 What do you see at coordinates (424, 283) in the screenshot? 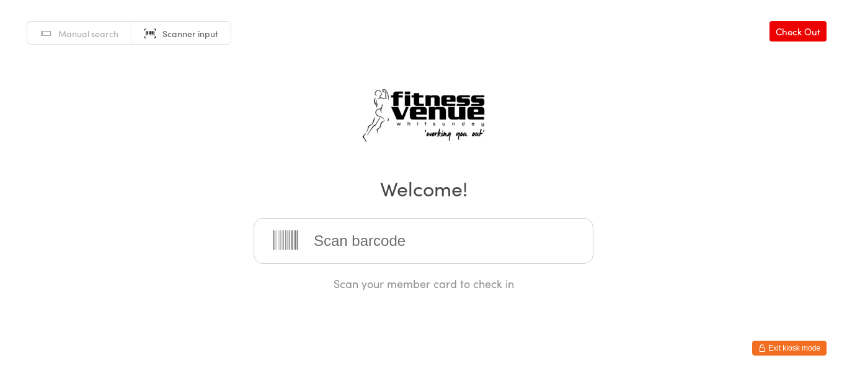
I see `div: Scan your member card to check in` at bounding box center [424, 283].